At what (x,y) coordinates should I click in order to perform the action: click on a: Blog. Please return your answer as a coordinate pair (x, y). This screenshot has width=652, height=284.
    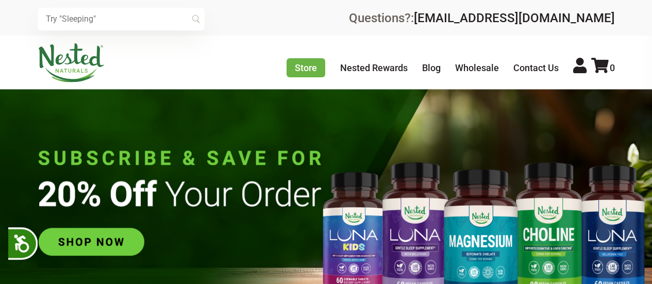
    Looking at the image, I should click on (432, 68).